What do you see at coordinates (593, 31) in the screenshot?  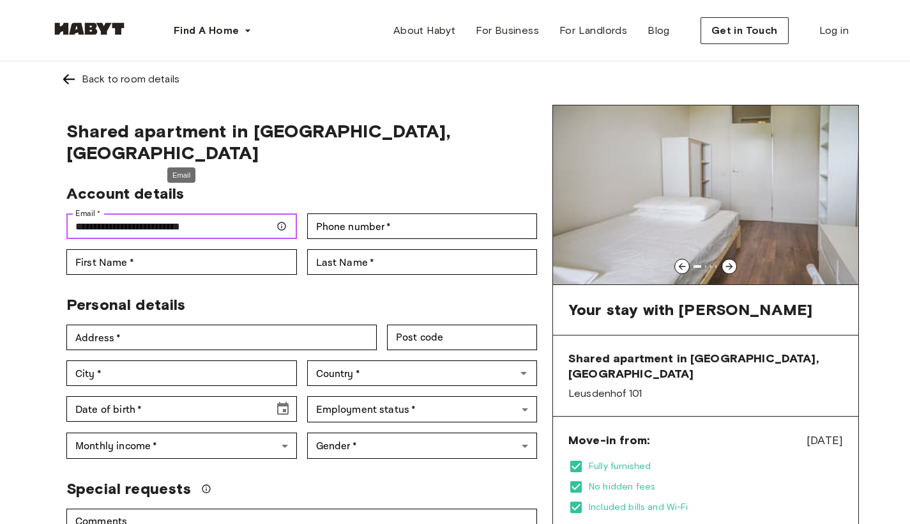 I see `span: For Landlords` at bounding box center [593, 31].